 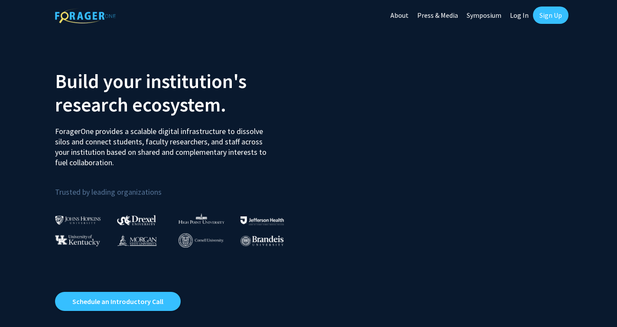 What do you see at coordinates (551, 15) in the screenshot?
I see `a: Sign Up` at bounding box center [551, 15].